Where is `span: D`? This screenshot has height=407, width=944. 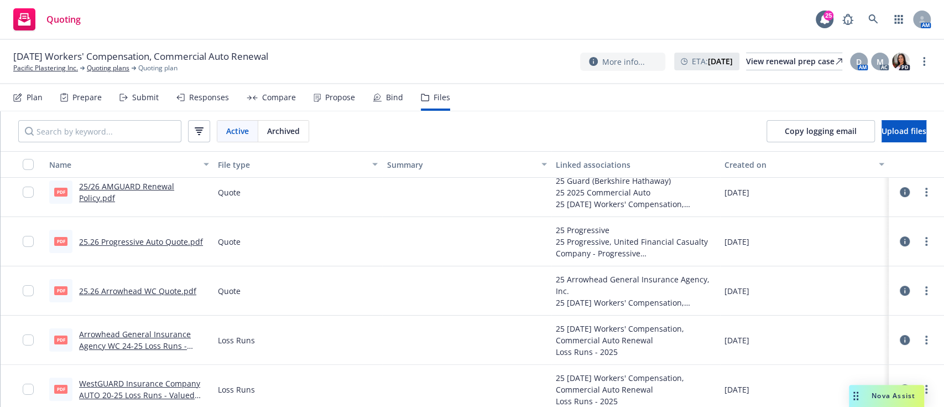 span: D is located at coordinates (859, 61).